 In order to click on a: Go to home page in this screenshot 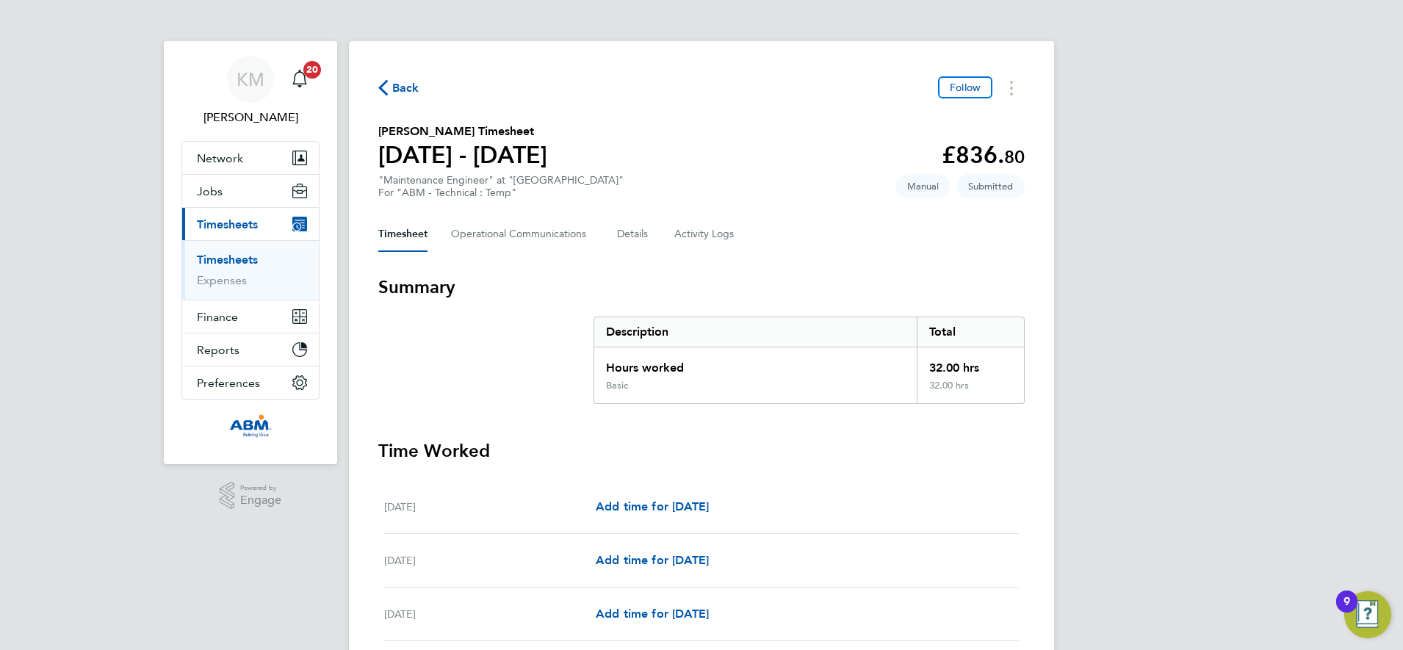, I will do `click(251, 426)`.